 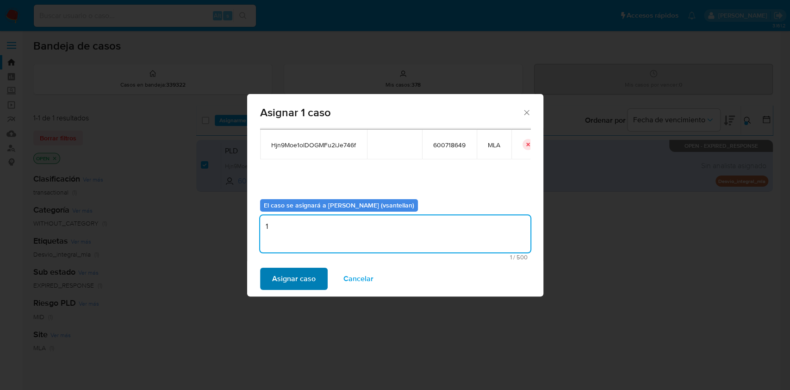 I want to click on div: assign-modal, so click(x=395, y=195).